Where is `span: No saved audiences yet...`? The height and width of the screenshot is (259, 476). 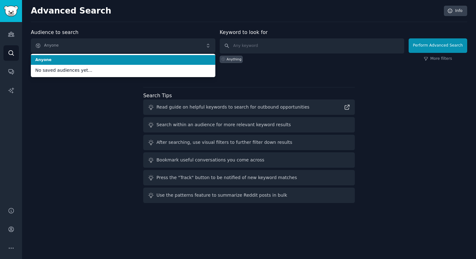
span: No saved audiences yet... is located at coordinates (123, 70).